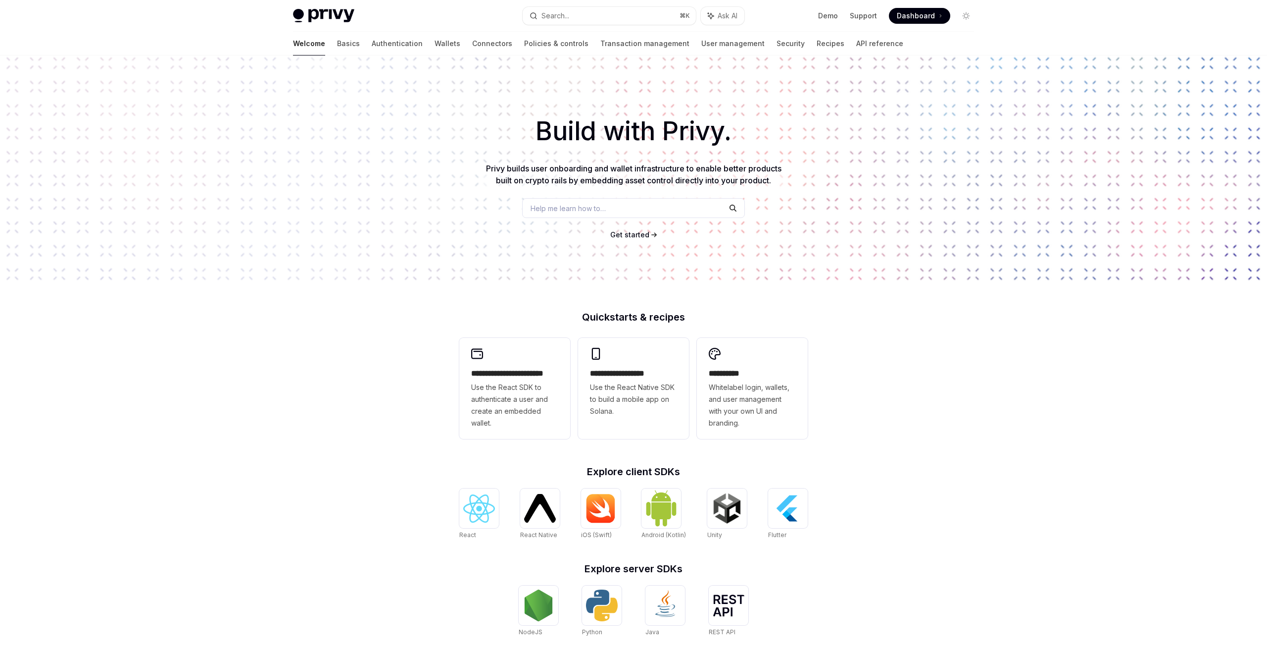 The width and height of the screenshot is (1267, 658). I want to click on h2: Explore server SDKs, so click(634, 568).